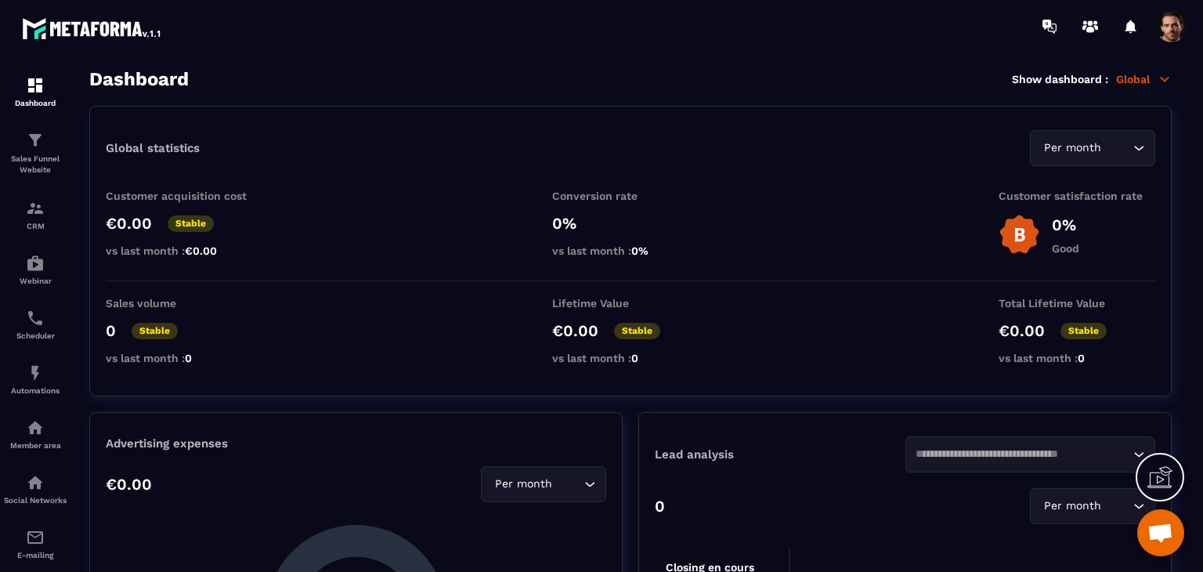 This screenshot has height=572, width=1203. What do you see at coordinates (153, 148) in the screenshot?
I see `p: Global statistics` at bounding box center [153, 148].